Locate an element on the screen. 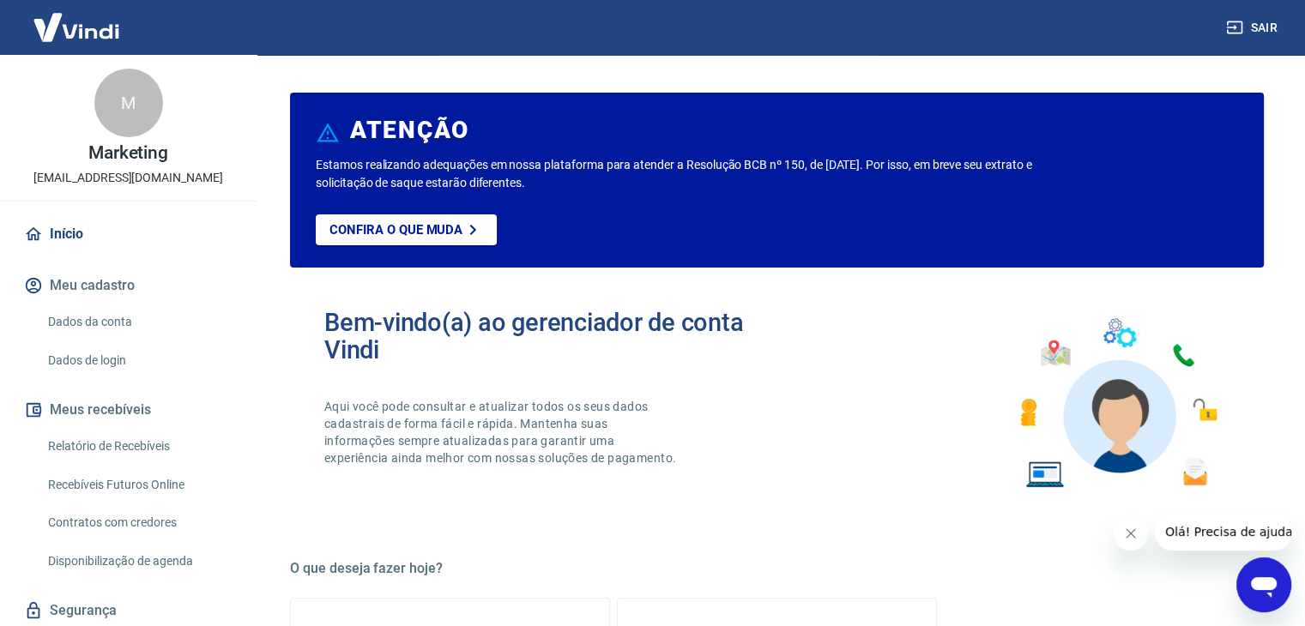 The image size is (1305, 626). a: Recebíveis Futuros Online is located at coordinates (138, 485).